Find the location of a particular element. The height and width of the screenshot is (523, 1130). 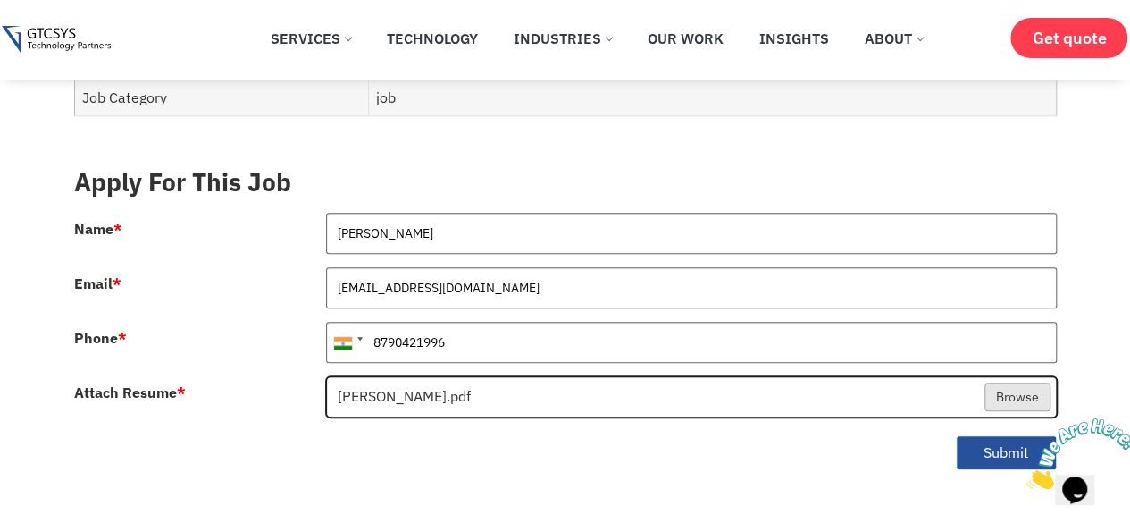

a: Insights is located at coordinates (794, 38).